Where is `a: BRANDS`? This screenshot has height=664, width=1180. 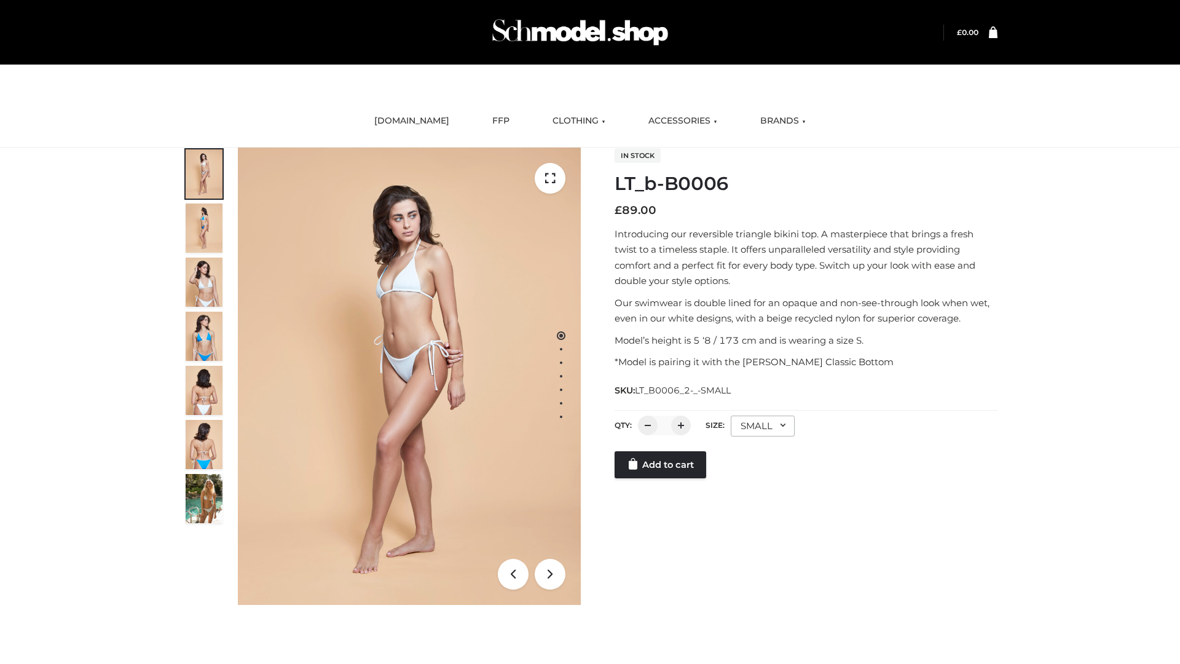 a: BRANDS is located at coordinates (783, 121).